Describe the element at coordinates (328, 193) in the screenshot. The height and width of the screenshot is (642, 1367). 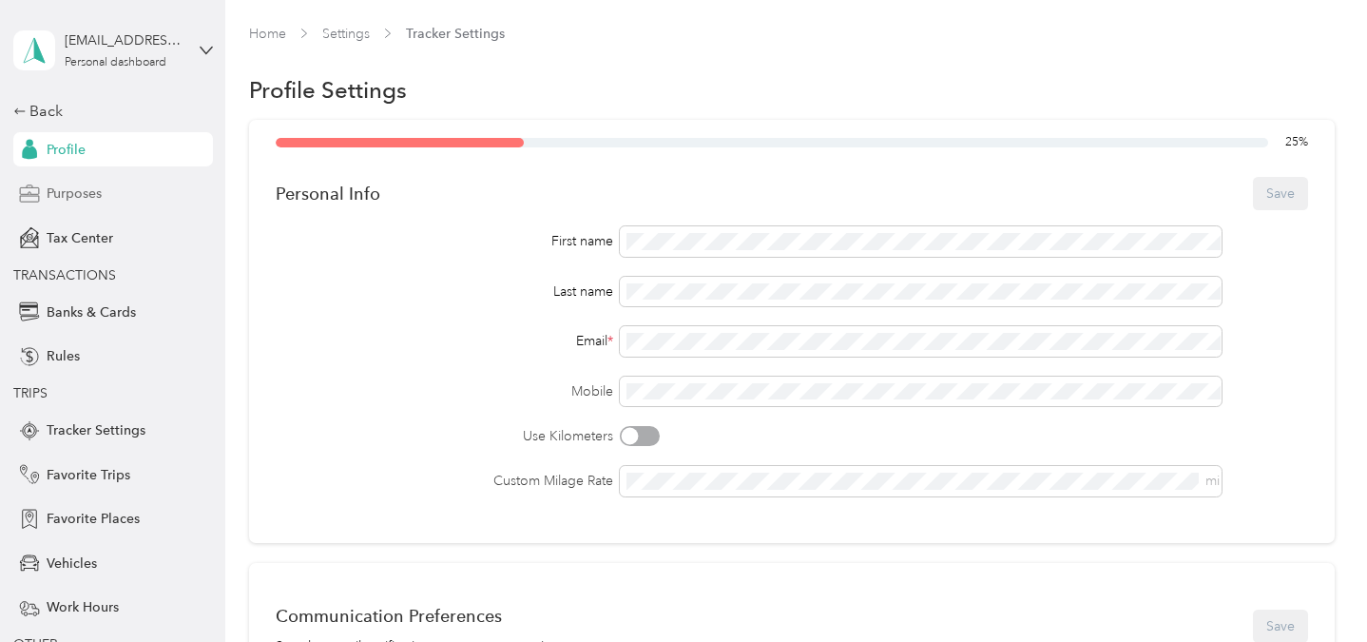
I see `div: Personal Info` at that location.